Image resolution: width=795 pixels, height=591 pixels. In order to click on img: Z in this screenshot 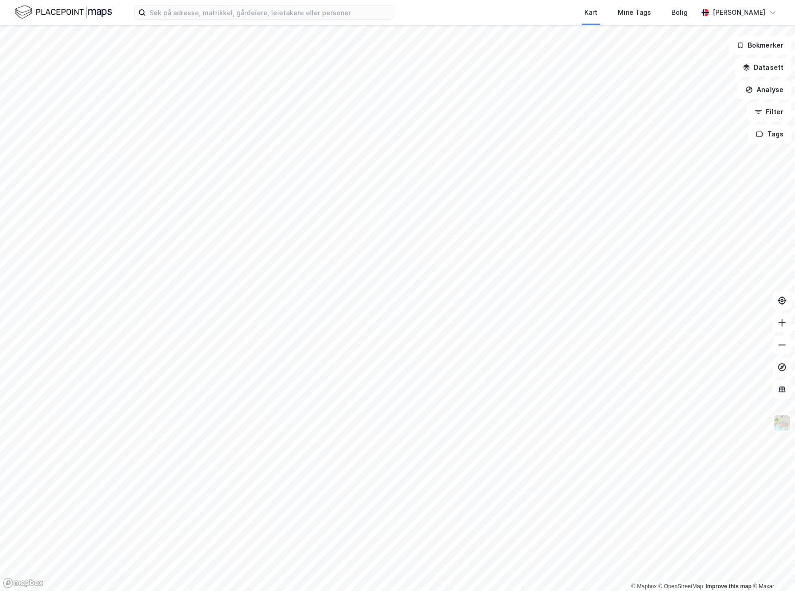, I will do `click(782, 423)`.